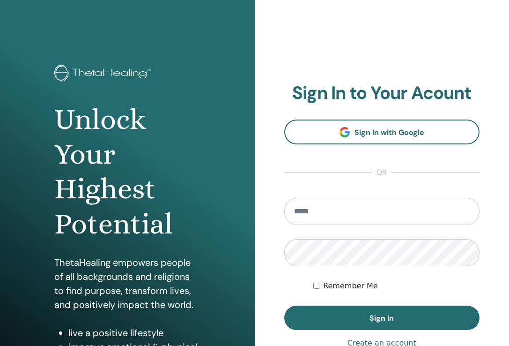 This screenshot has height=346, width=509. Describe the element at coordinates (382, 132) in the screenshot. I see `a: Sign In with Google` at that location.